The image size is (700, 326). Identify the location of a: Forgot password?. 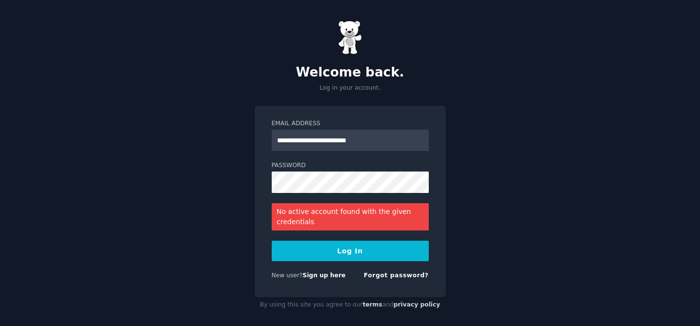
(396, 275).